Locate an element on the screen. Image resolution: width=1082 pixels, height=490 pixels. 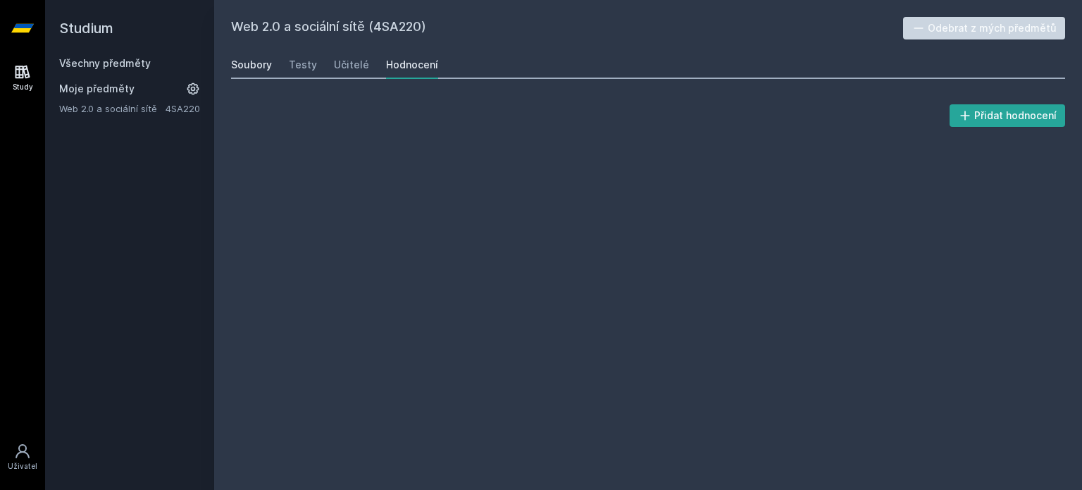
div: Hodnocení is located at coordinates (412, 65).